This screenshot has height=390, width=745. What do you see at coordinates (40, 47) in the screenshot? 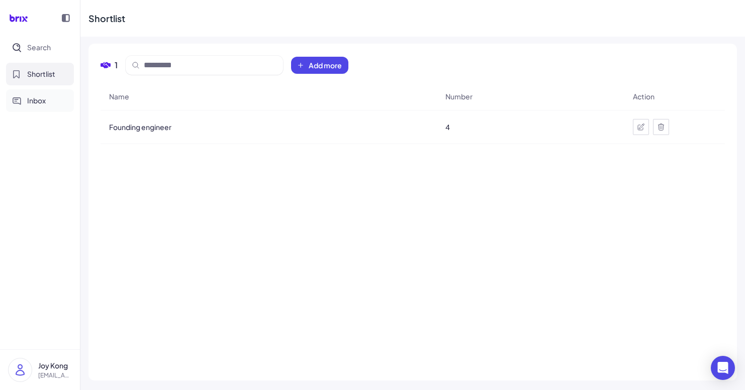
I see `button: Search` at bounding box center [40, 47].